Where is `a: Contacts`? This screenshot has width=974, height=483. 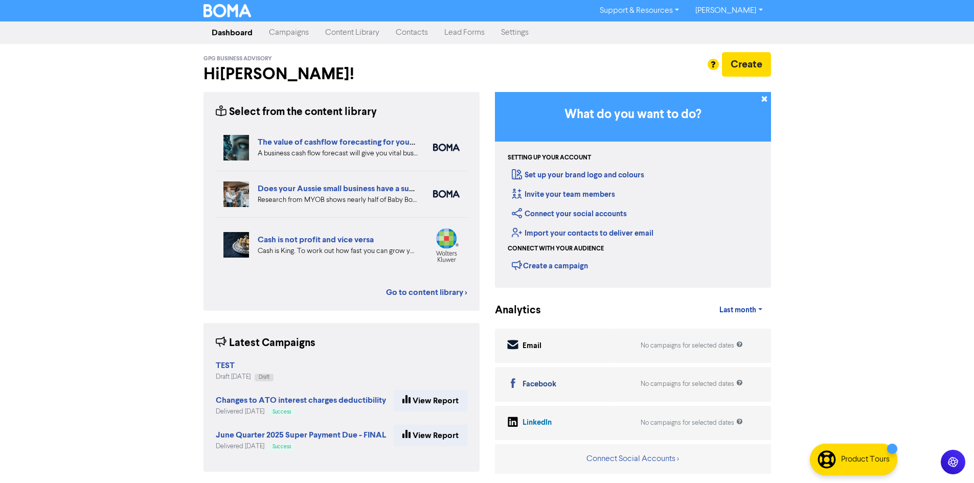 a: Contacts is located at coordinates (412, 33).